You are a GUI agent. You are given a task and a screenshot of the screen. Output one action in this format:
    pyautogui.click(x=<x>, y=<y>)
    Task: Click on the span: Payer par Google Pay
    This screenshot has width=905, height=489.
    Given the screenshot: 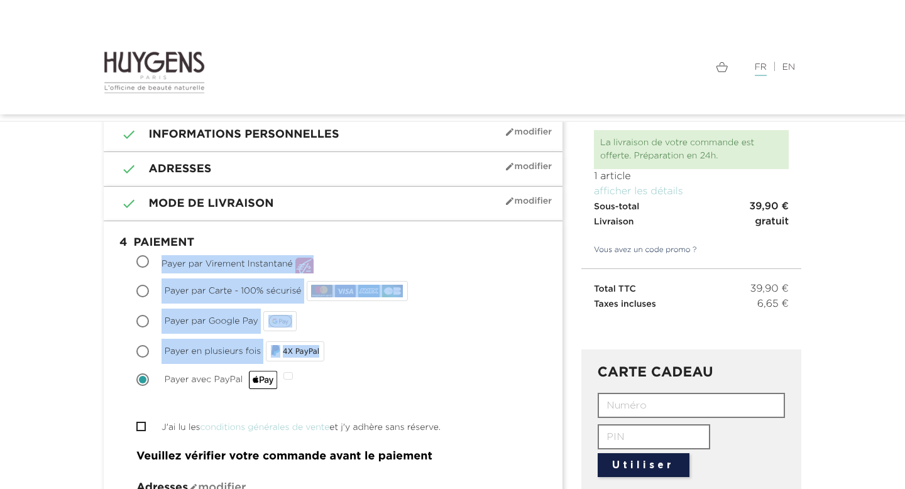 What is the action you would take?
    pyautogui.click(x=211, y=321)
    